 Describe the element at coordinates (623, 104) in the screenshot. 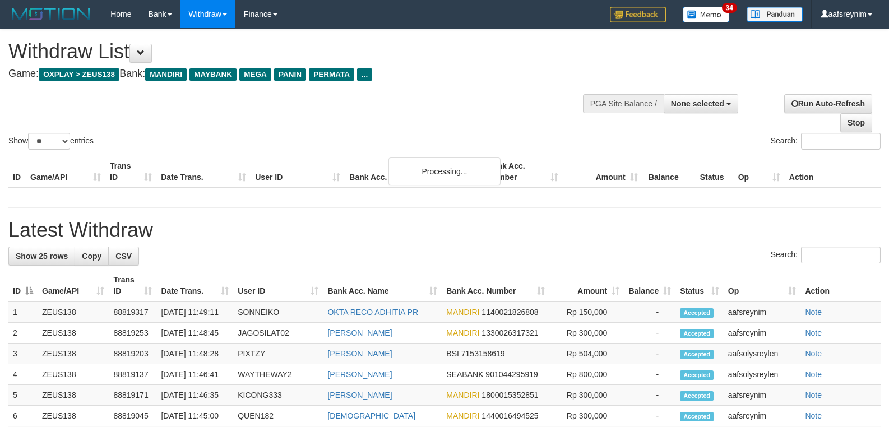

I see `div: PGA Site Balance /` at that location.